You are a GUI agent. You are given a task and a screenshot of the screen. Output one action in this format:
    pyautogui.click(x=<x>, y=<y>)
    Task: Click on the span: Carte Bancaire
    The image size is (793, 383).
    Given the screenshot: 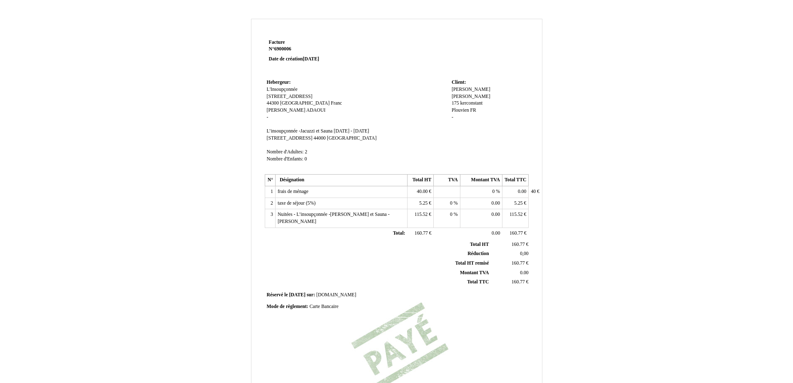 What is the action you would take?
    pyautogui.click(x=324, y=306)
    